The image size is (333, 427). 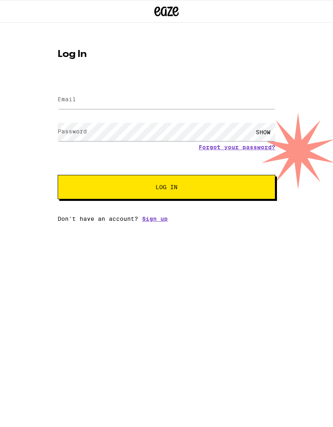 What do you see at coordinates (67, 99) in the screenshot?
I see `label: Email` at bounding box center [67, 99].